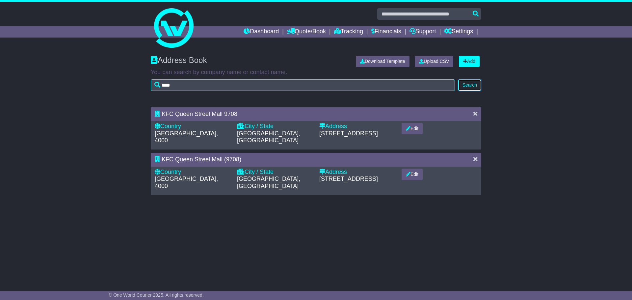 This screenshot has height=300, width=632. Describe the element at coordinates (201, 159) in the screenshot. I see `span: KFC Queen Streel Mall (9708)` at that location.